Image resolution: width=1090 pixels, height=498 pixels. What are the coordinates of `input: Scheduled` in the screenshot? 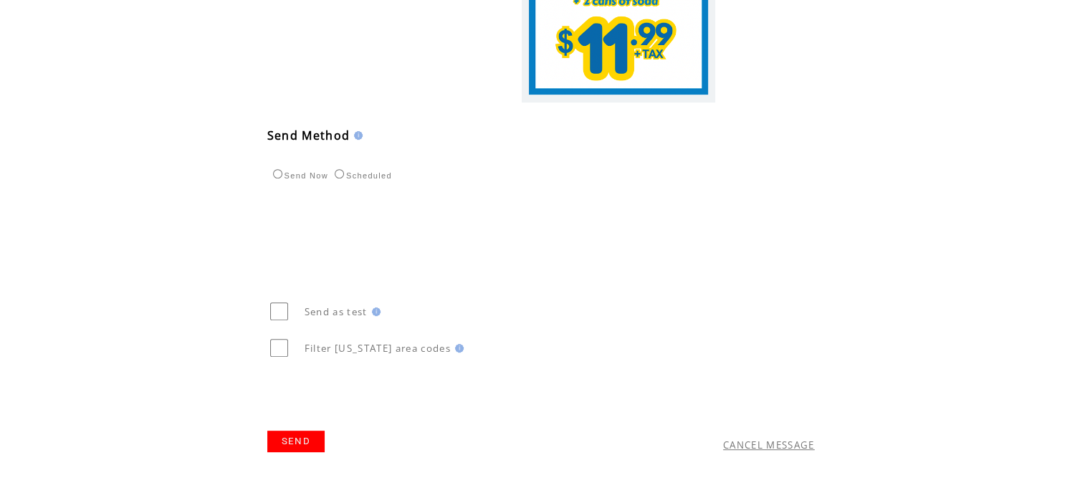 It's located at (339, 173).